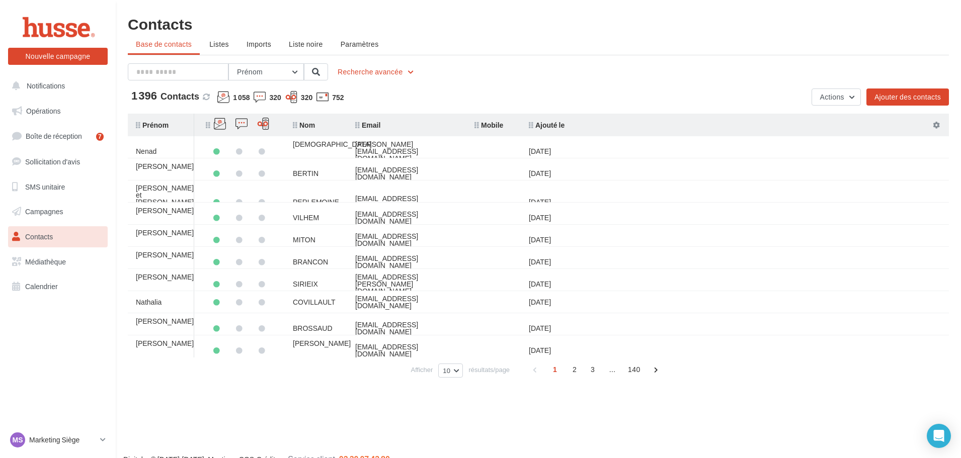  What do you see at coordinates (555, 370) in the screenshot?
I see `span: 1` at bounding box center [555, 370].